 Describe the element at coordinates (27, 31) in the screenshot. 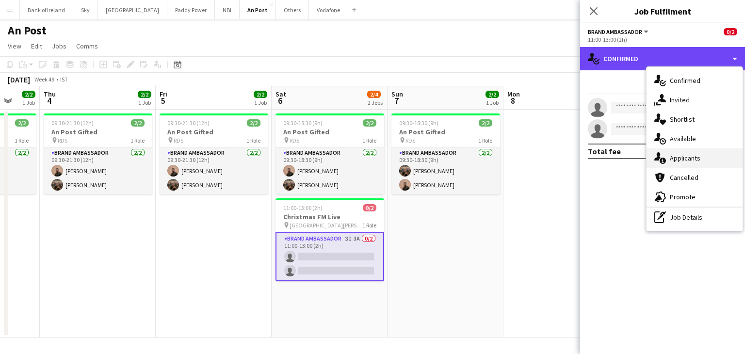

I see `h1: An Post` at that location.